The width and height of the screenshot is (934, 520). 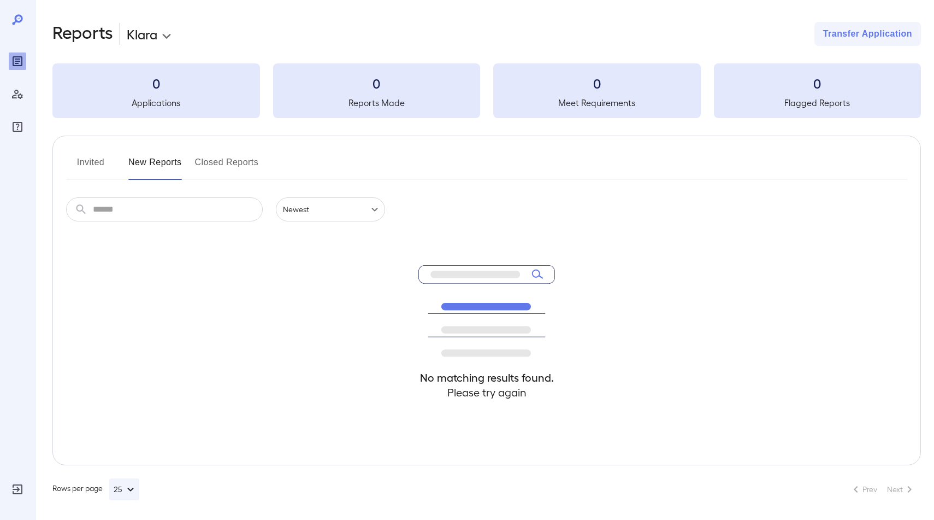 What do you see at coordinates (331, 209) in the screenshot?
I see `div: Newest` at bounding box center [331, 209].